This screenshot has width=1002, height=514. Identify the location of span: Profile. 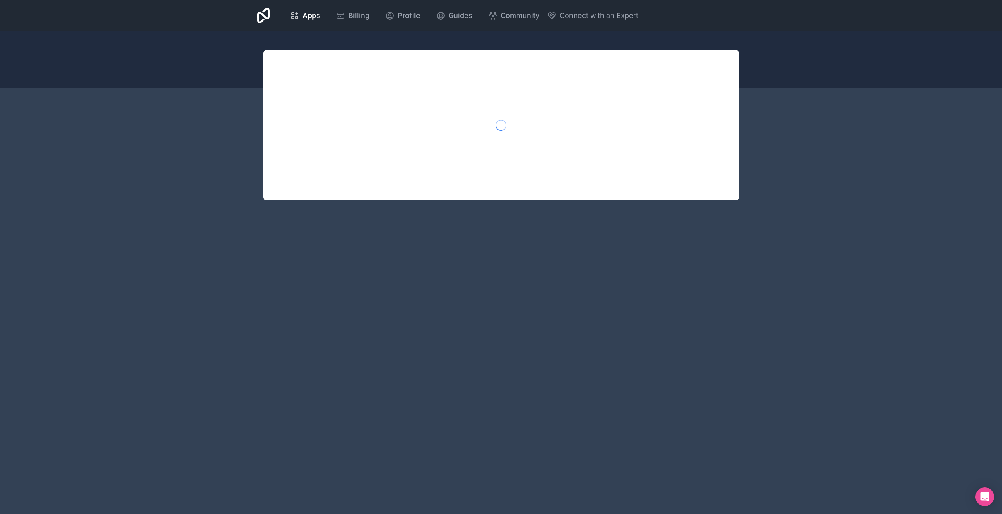
(409, 16).